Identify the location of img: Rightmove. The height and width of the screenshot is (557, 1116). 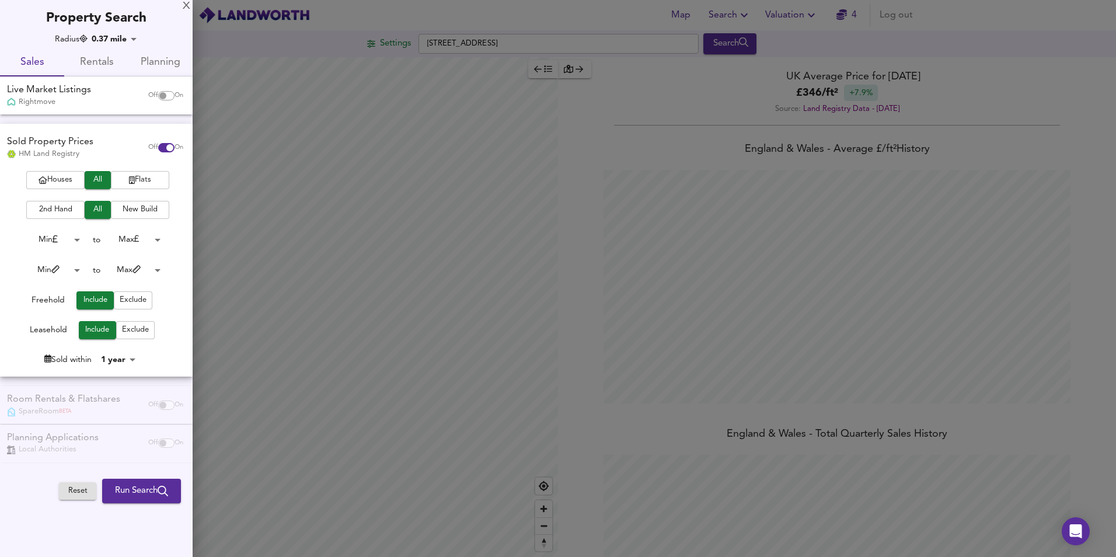
(11, 102).